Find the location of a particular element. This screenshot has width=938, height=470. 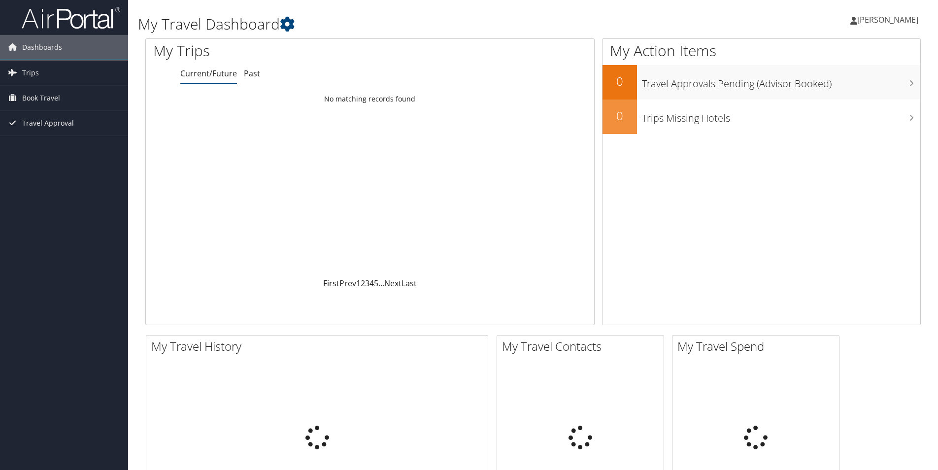

span: Dashboards is located at coordinates (42, 47).